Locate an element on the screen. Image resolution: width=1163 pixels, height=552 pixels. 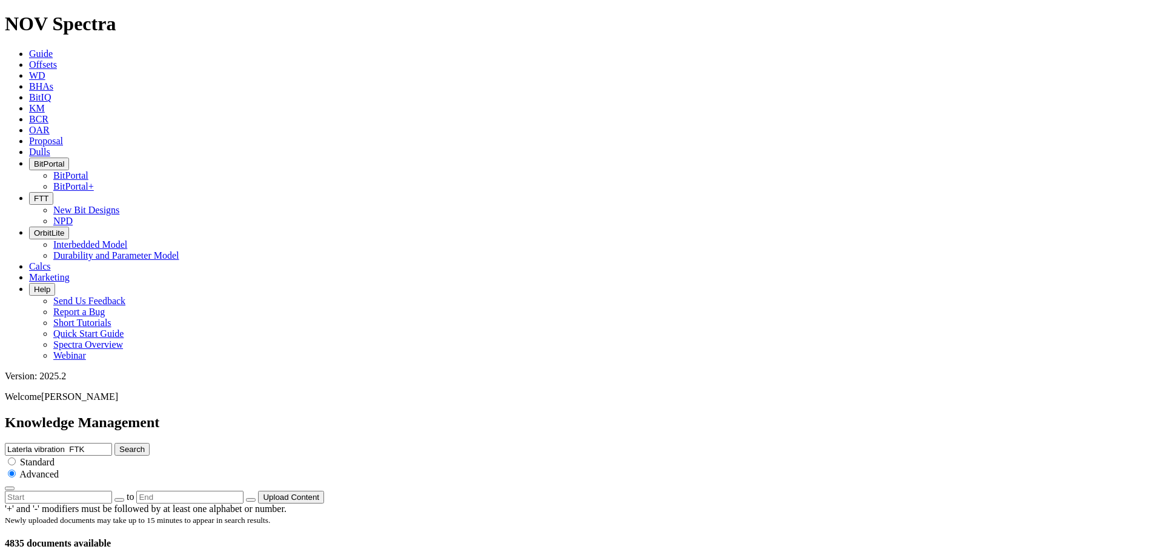
small: Newly uploaded documents may take up to 15 minutes to appear in search results. is located at coordinates (137, 520).